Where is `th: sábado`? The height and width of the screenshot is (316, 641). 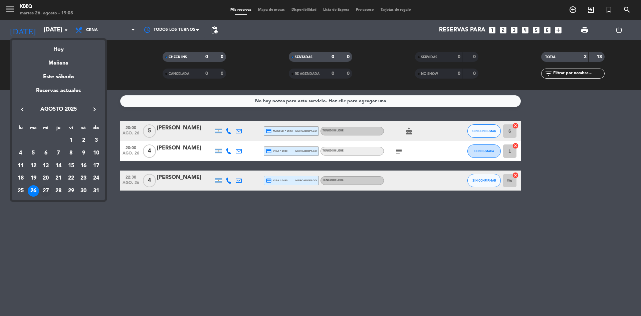
th: sábado is located at coordinates (84, 129).